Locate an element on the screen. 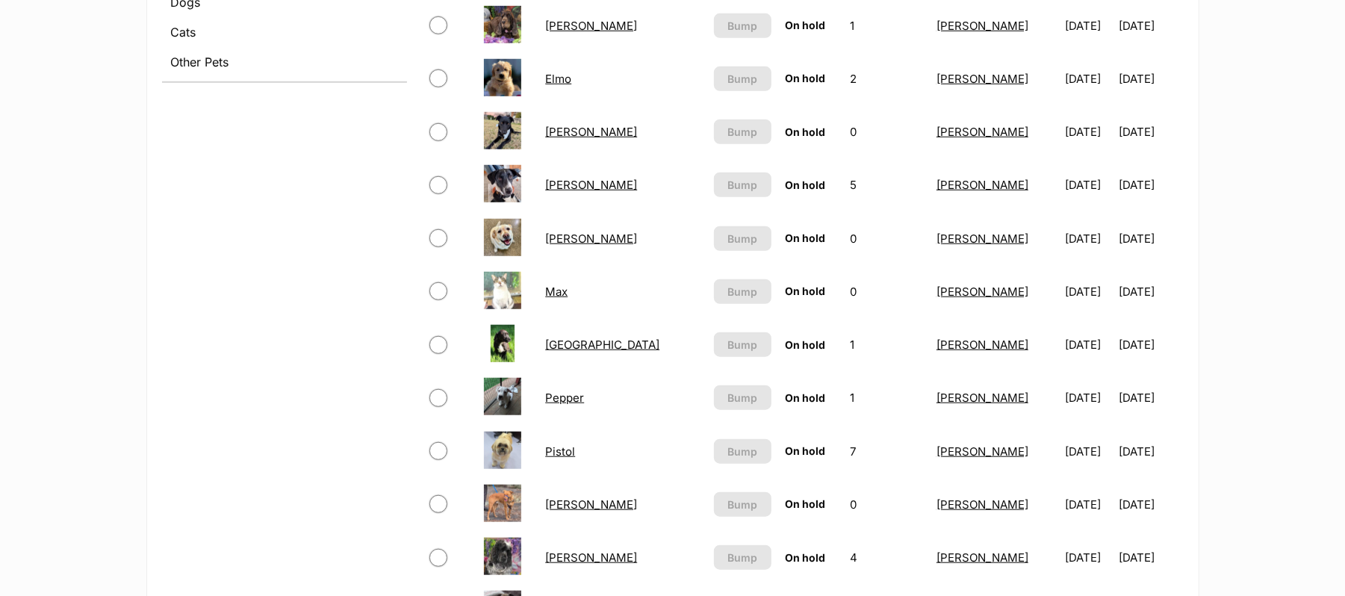 The width and height of the screenshot is (1345, 596). td: 5 is located at coordinates (887, 184).